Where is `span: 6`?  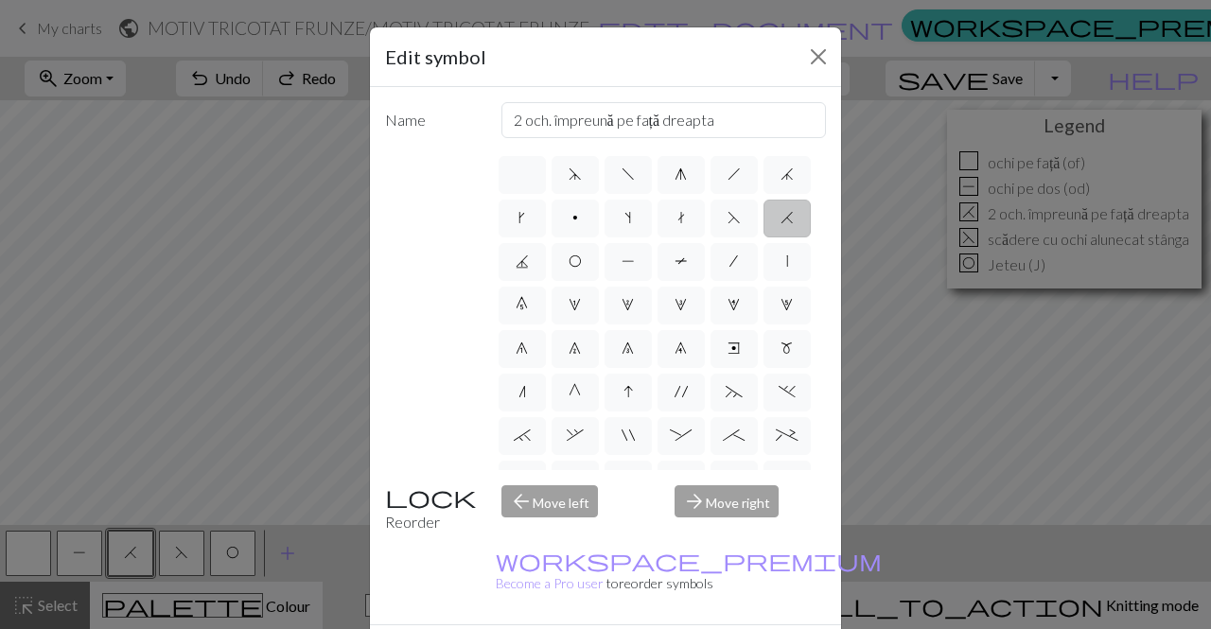 span: 6 is located at coordinates (521, 348).